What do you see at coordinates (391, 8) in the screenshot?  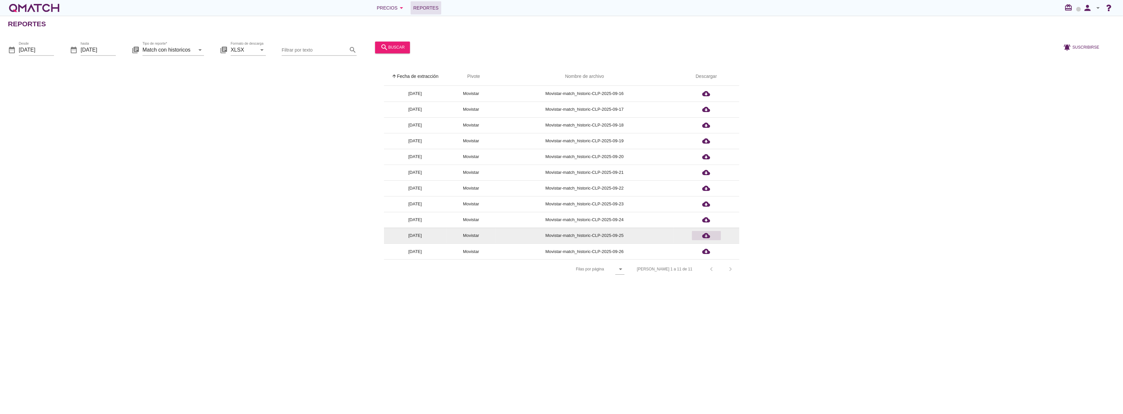 I see `button: Precios` at bounding box center [391, 8].